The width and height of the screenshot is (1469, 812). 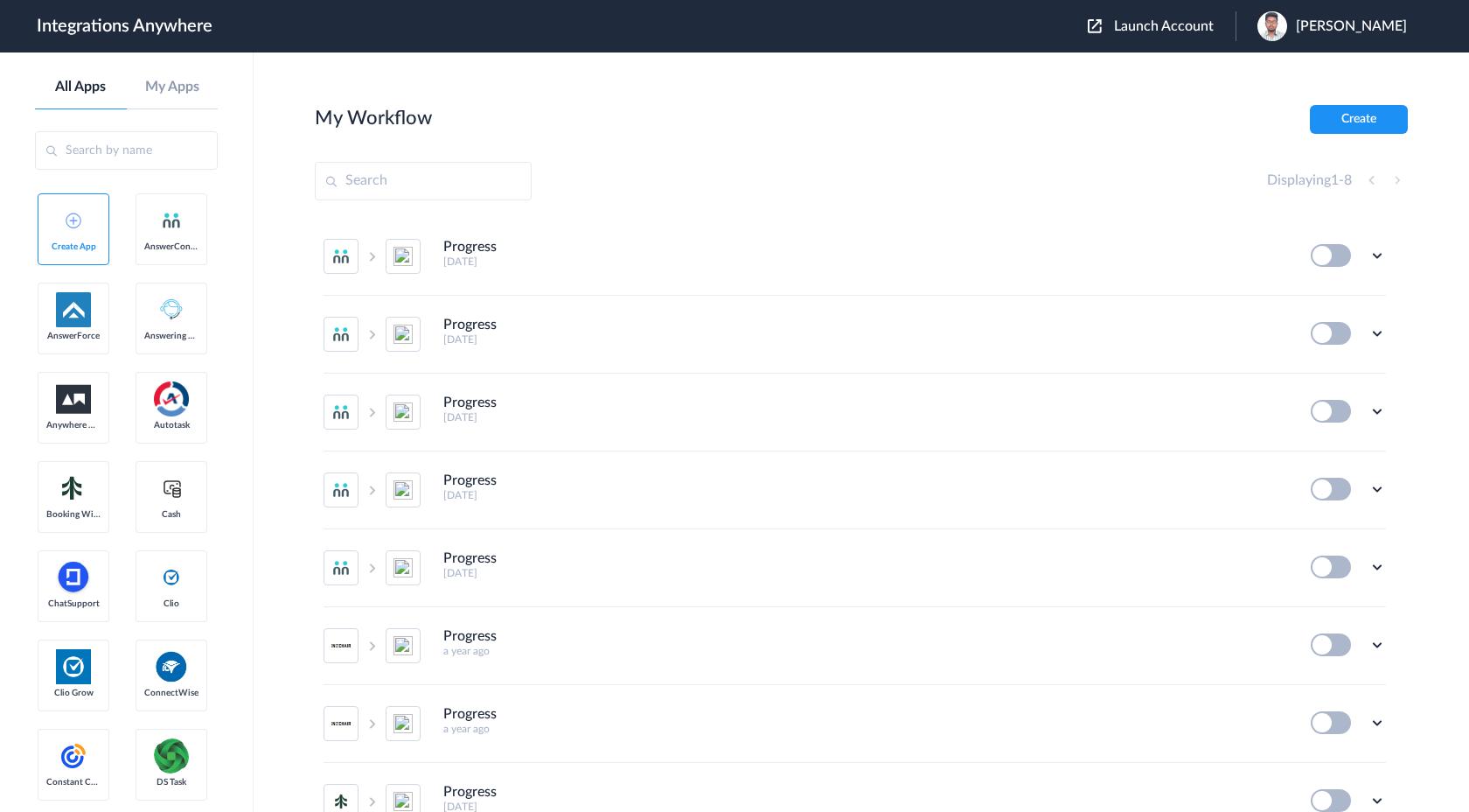 I want to click on img: launch-acct-icon.svg, so click(x=1095, y=26).